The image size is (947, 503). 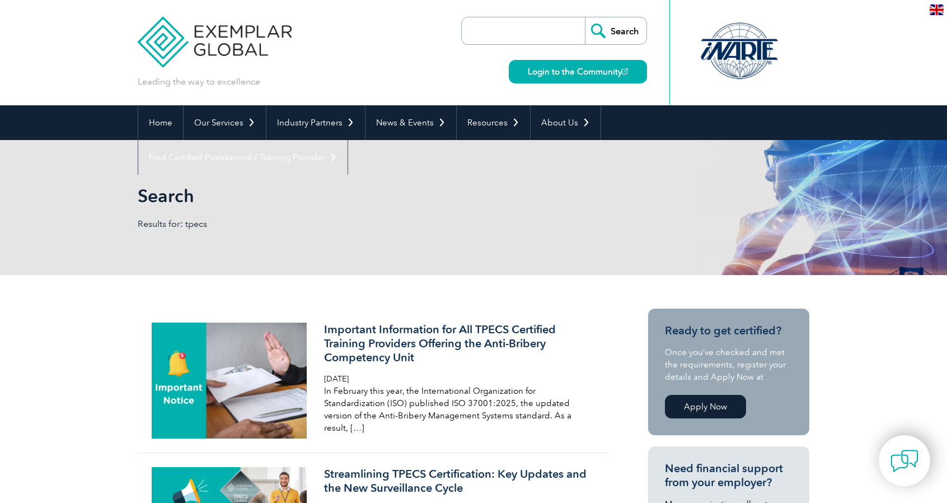 I want to click on img: en, so click(x=936, y=10).